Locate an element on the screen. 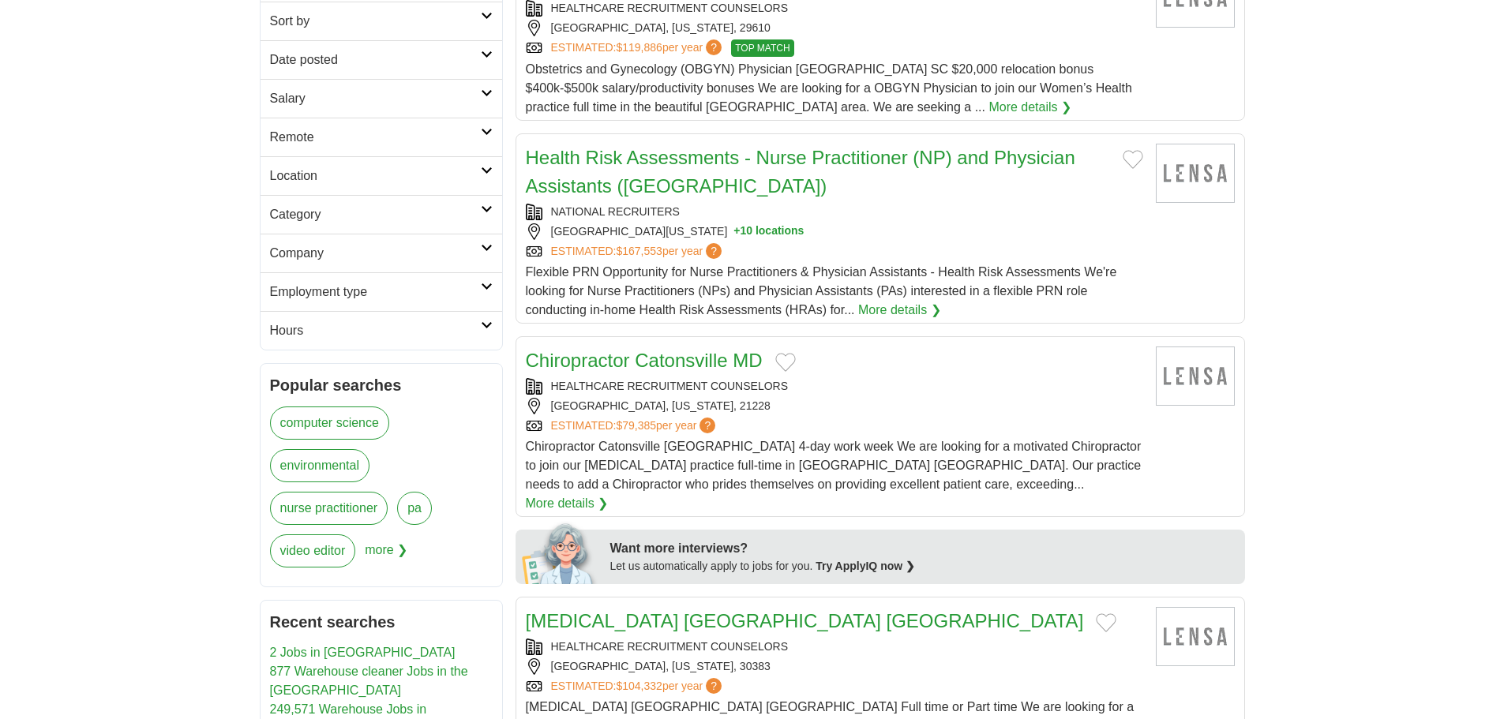  div: Want more interviews? is located at coordinates (923, 549).